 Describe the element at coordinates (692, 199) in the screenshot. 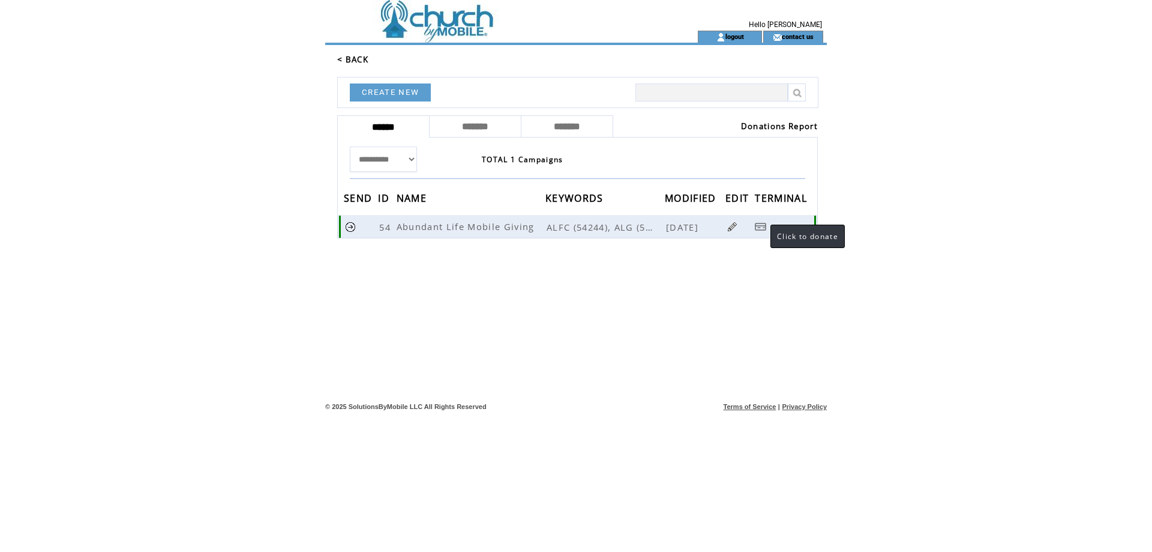

I see `span: MODIFIED` at that location.